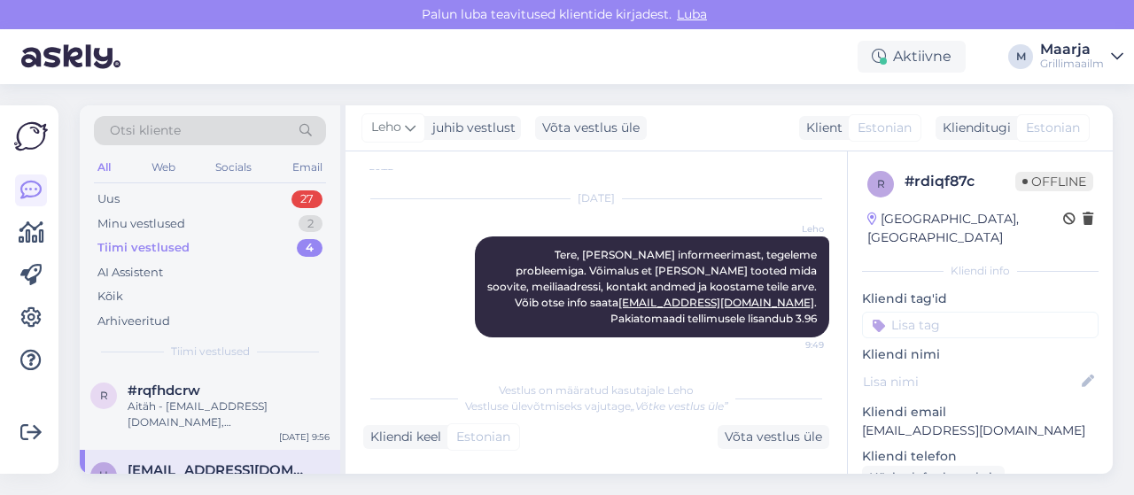 The height and width of the screenshot is (495, 1134). What do you see at coordinates (980, 299) in the screenshot?
I see `p: Kliendi tag'id` at bounding box center [980, 299].